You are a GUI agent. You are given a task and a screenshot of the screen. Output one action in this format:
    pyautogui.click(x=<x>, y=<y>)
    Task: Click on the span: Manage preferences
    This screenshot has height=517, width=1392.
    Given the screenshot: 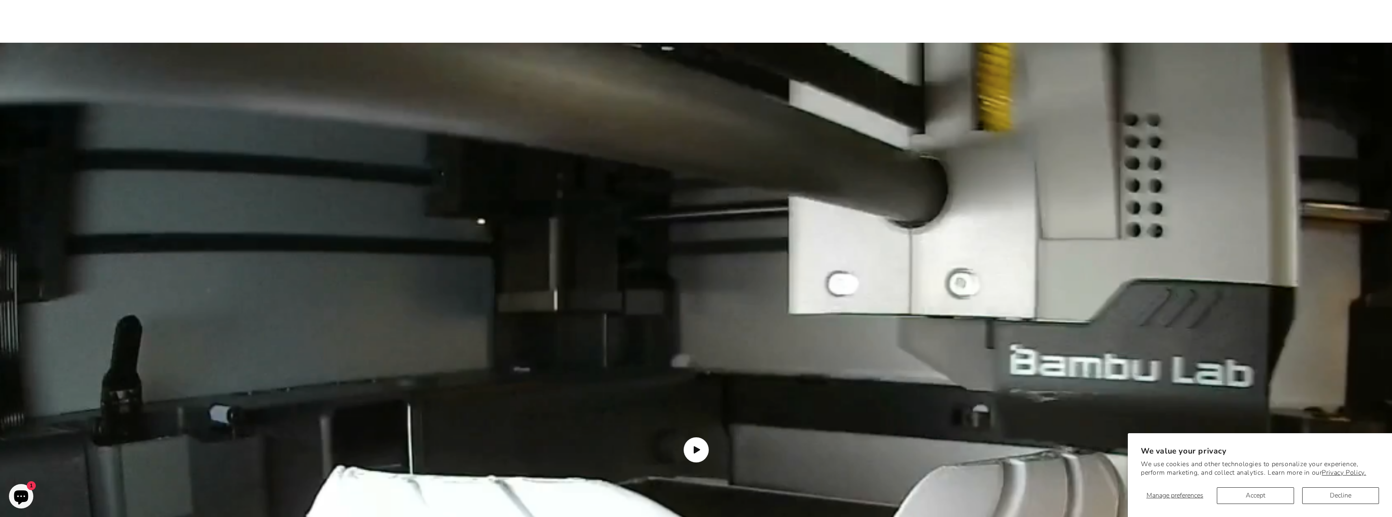 What is the action you would take?
    pyautogui.click(x=1175, y=495)
    